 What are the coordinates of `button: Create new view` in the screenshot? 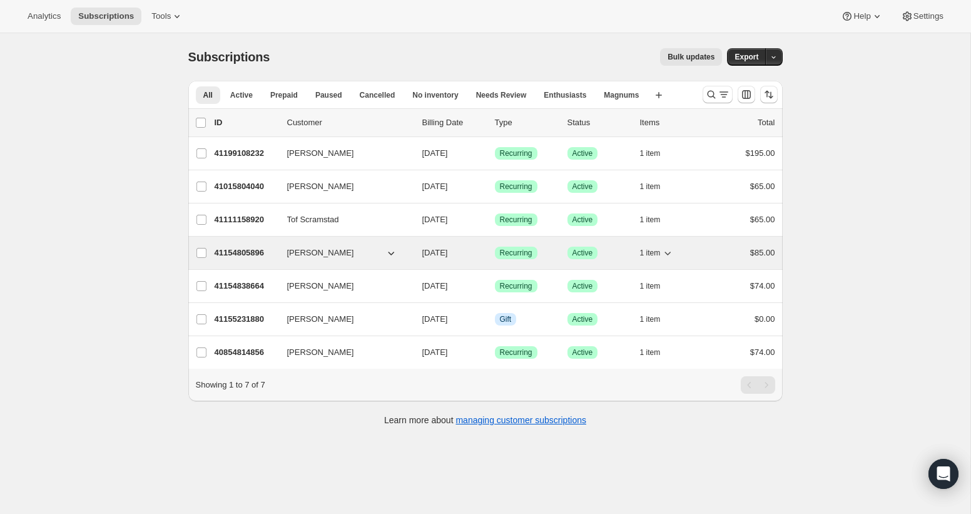 It's located at (659, 95).